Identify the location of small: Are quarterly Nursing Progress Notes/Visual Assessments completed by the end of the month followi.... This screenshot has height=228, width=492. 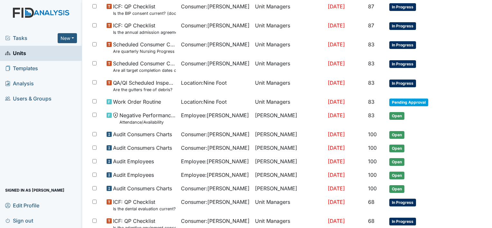
(144, 51).